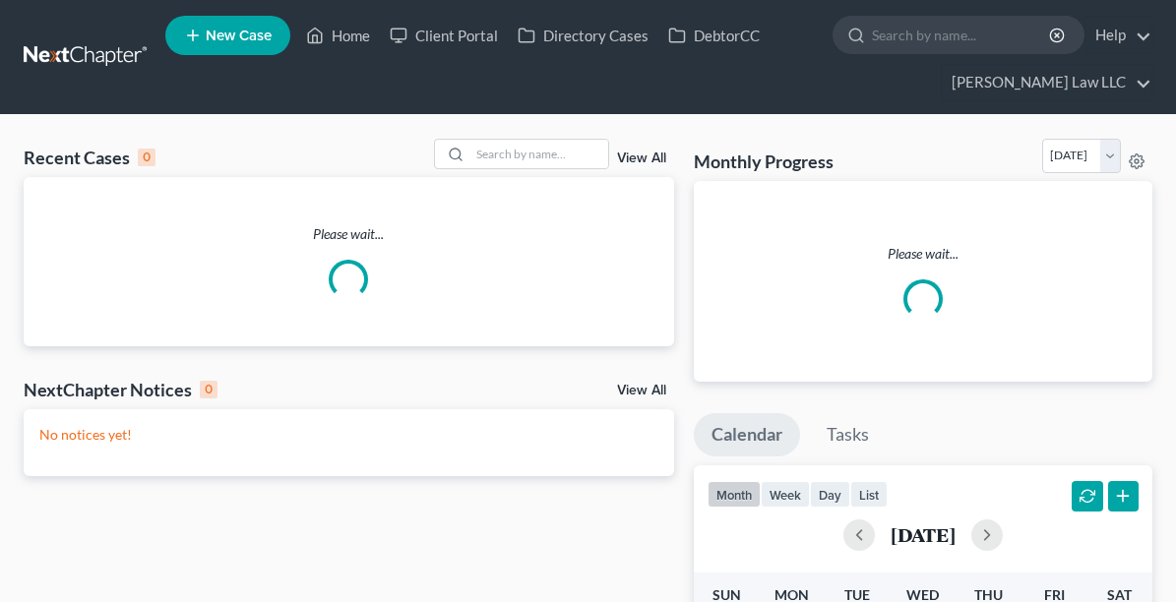  Describe the element at coordinates (764, 161) in the screenshot. I see `h3: Monthly Progress` at that location.